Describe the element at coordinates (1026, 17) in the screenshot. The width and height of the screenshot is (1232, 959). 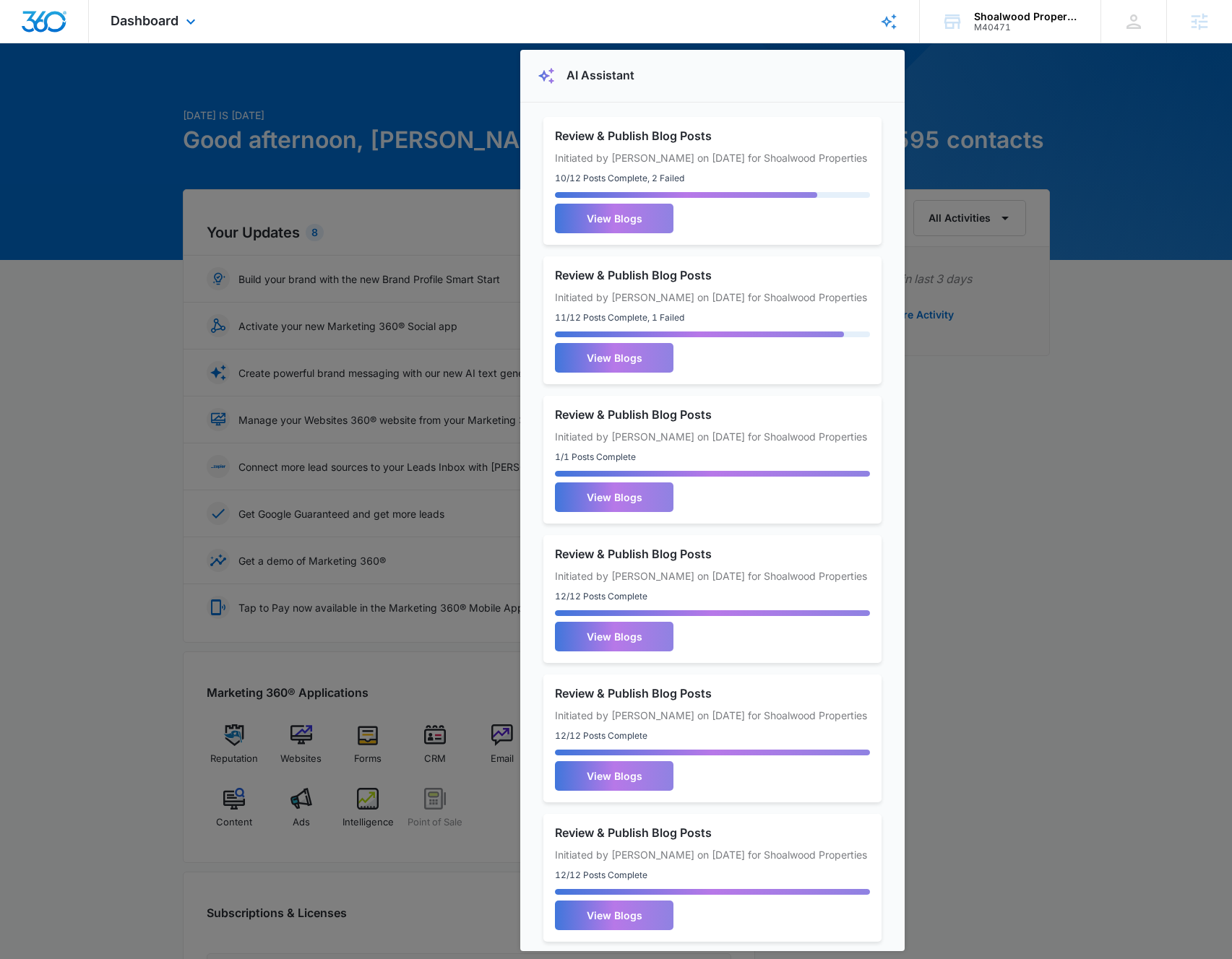
I see `div: account name` at that location.